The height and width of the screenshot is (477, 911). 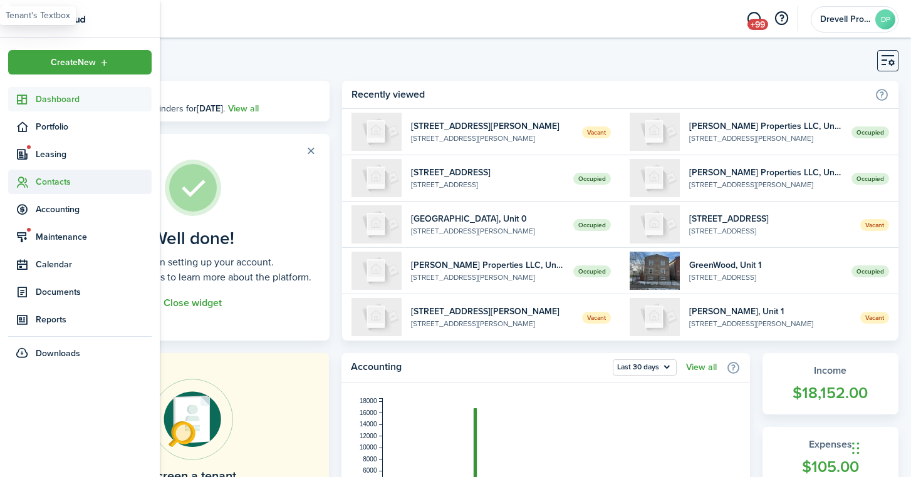 What do you see at coordinates (654, 132) in the screenshot?
I see `img: 1R` at bounding box center [654, 132].